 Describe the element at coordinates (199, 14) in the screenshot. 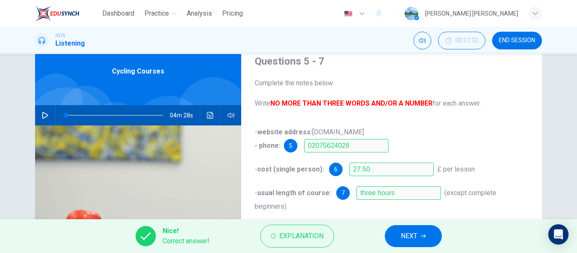

I see `button: Analysis` at that location.